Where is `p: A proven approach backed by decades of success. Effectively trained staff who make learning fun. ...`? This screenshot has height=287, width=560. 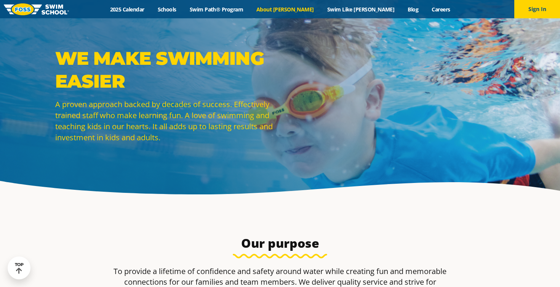
p: A proven approach backed by decades of success. Effectively trained staff who make learning fun. ... is located at coordinates (166, 121).